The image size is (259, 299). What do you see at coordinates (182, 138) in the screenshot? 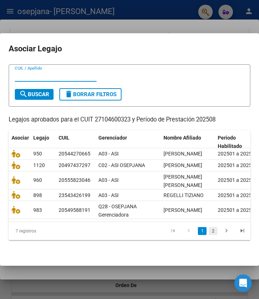
I see `span: Nombre Afiliado` at bounding box center [182, 138].